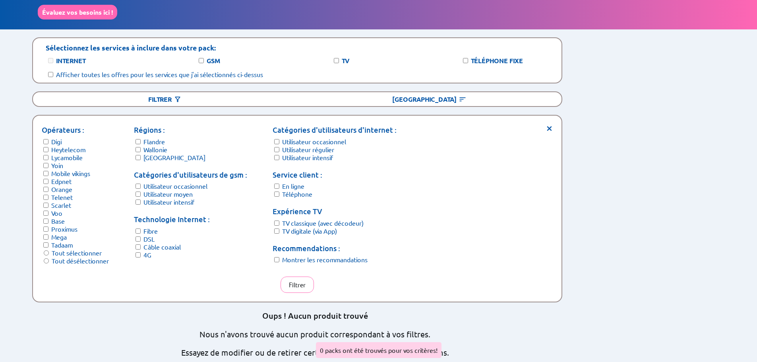  Describe the element at coordinates (323, 223) in the screenshot. I see `label: TV classique (avec décodeur)` at that location.